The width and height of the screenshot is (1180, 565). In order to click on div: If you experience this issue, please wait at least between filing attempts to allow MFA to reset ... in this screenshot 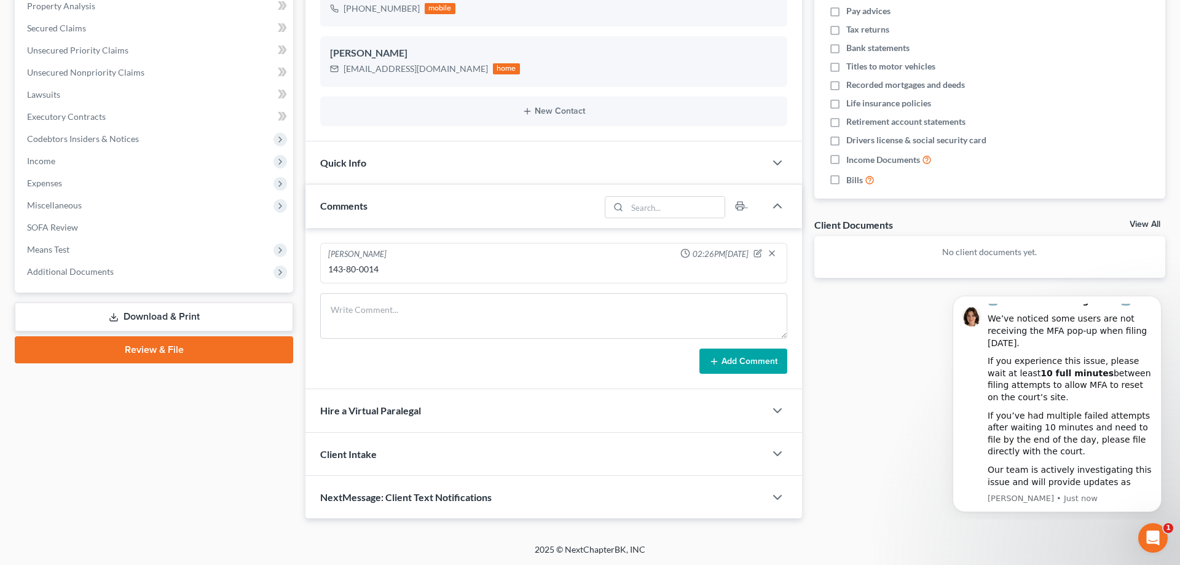, I will do `click(136, 95)`.